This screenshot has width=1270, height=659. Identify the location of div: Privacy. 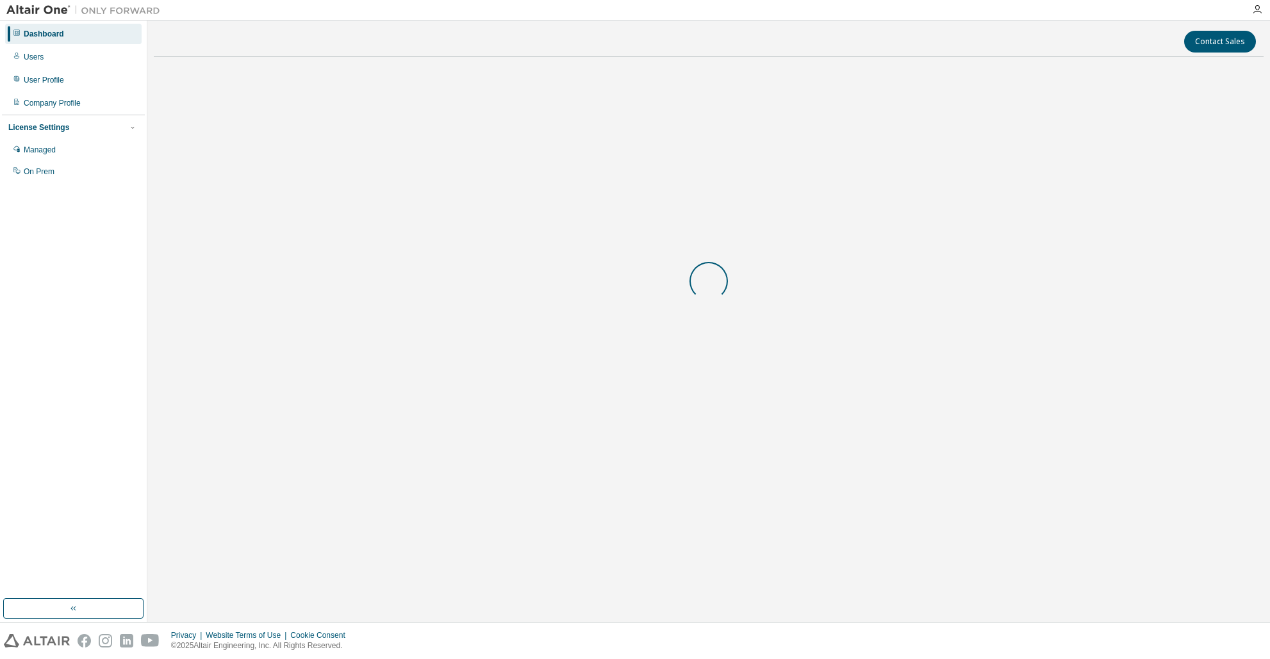
(188, 635).